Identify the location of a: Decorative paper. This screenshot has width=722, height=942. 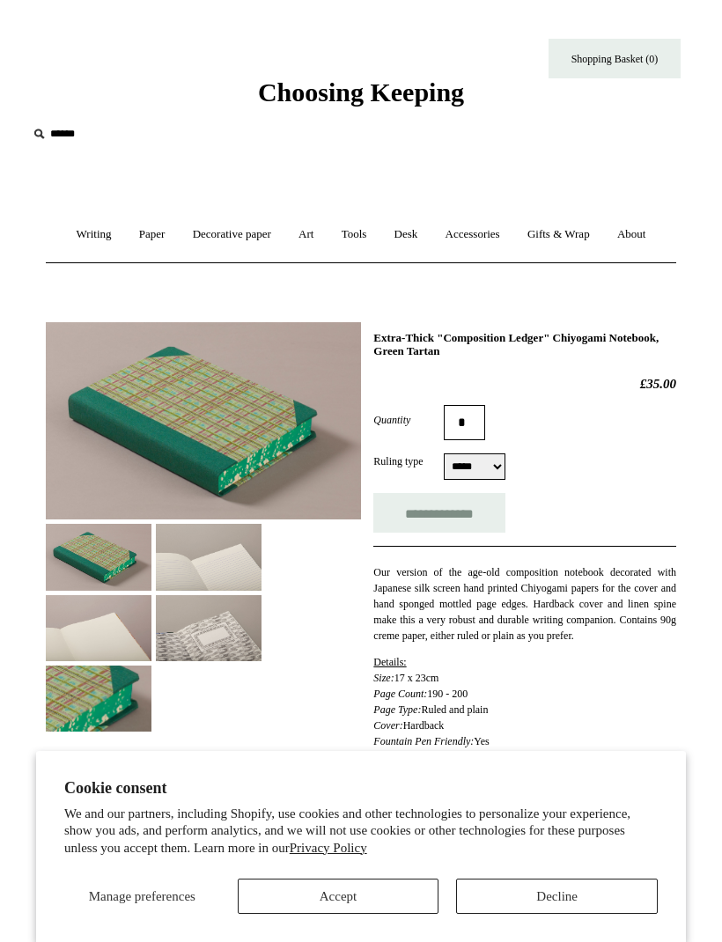
(232, 234).